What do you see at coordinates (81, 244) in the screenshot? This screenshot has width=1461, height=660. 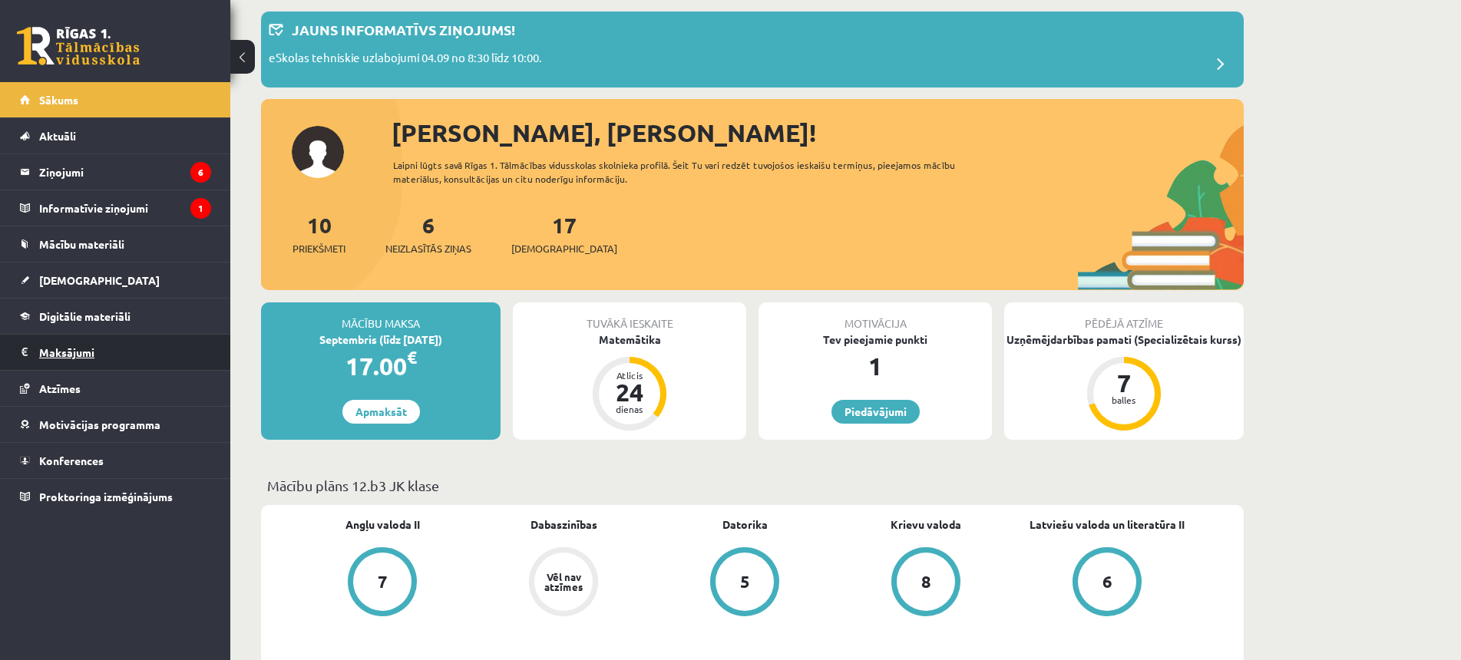 I see `span: Mācību materiāli` at bounding box center [81, 244].